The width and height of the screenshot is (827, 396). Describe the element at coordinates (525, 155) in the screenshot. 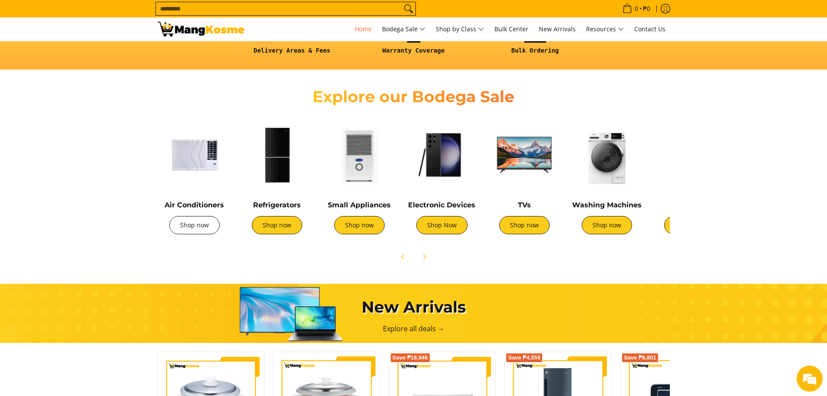

I see `img: TVs` at that location.